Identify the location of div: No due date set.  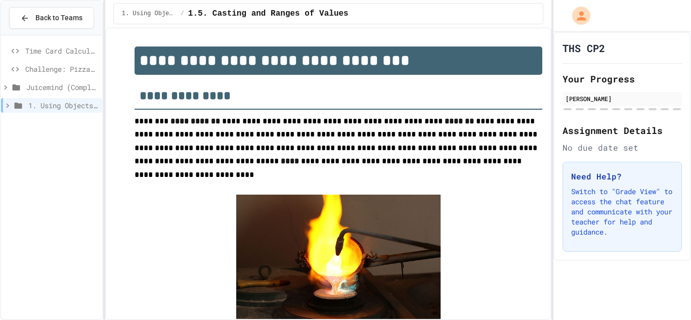
(622, 148).